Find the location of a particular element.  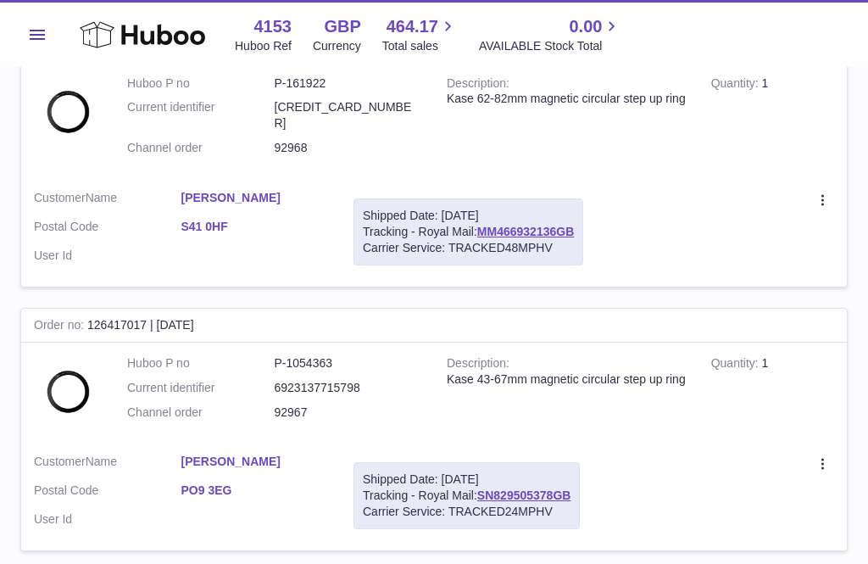

img: 08.-82-95.jpg is located at coordinates (68, 389).